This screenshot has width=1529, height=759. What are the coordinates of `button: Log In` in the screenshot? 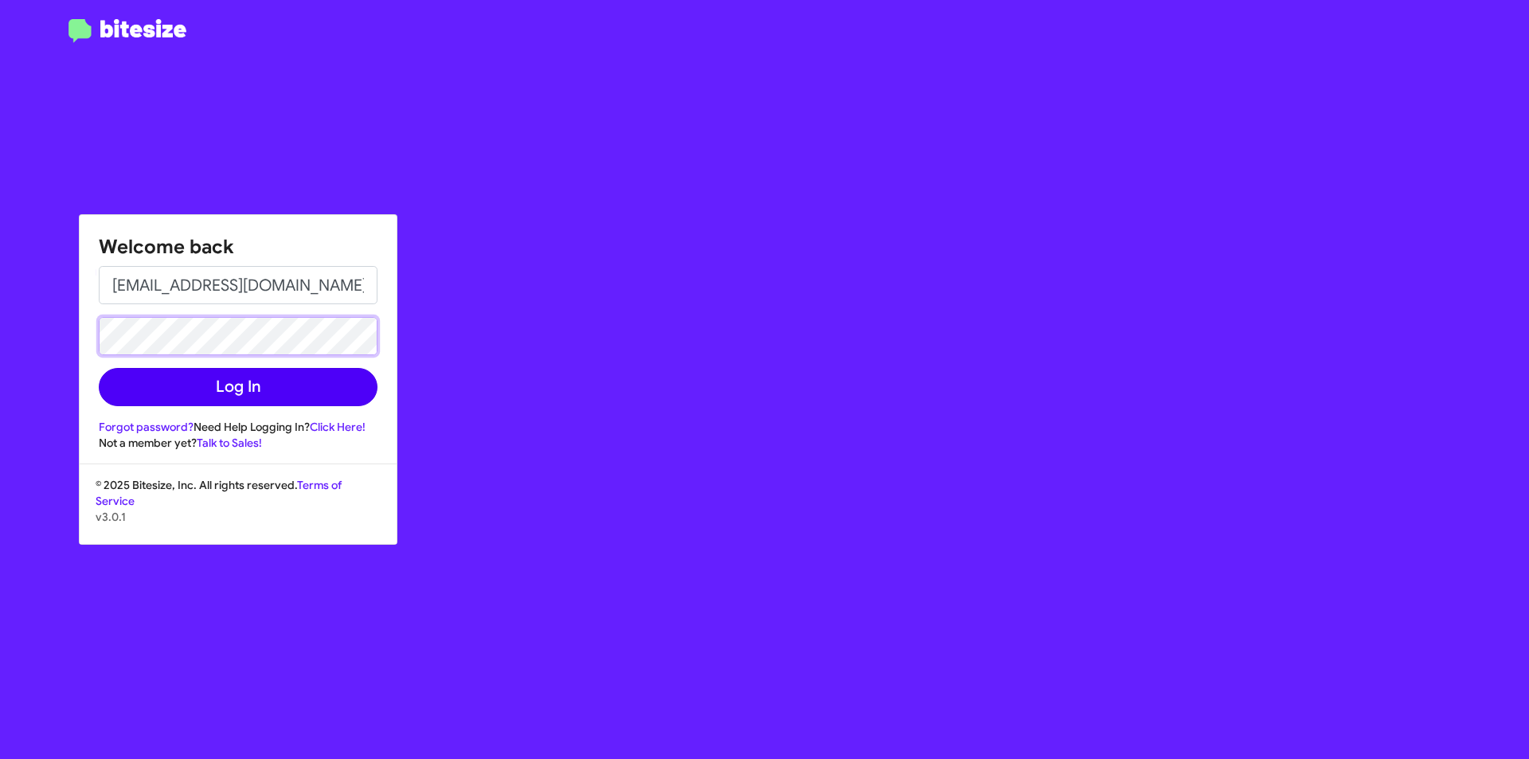 It's located at (238, 387).